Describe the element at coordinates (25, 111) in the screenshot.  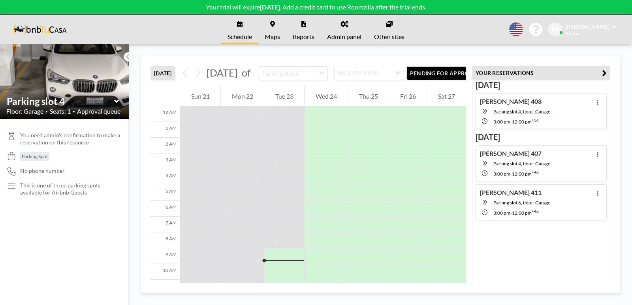
I see `span: Floor: Garage` at that location.